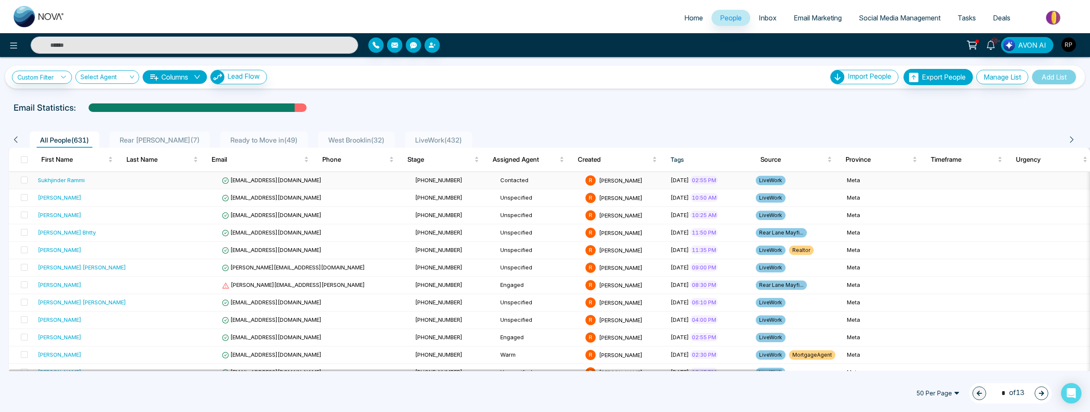  Describe the element at coordinates (614, 160) in the screenshot. I see `span: Created` at that location.